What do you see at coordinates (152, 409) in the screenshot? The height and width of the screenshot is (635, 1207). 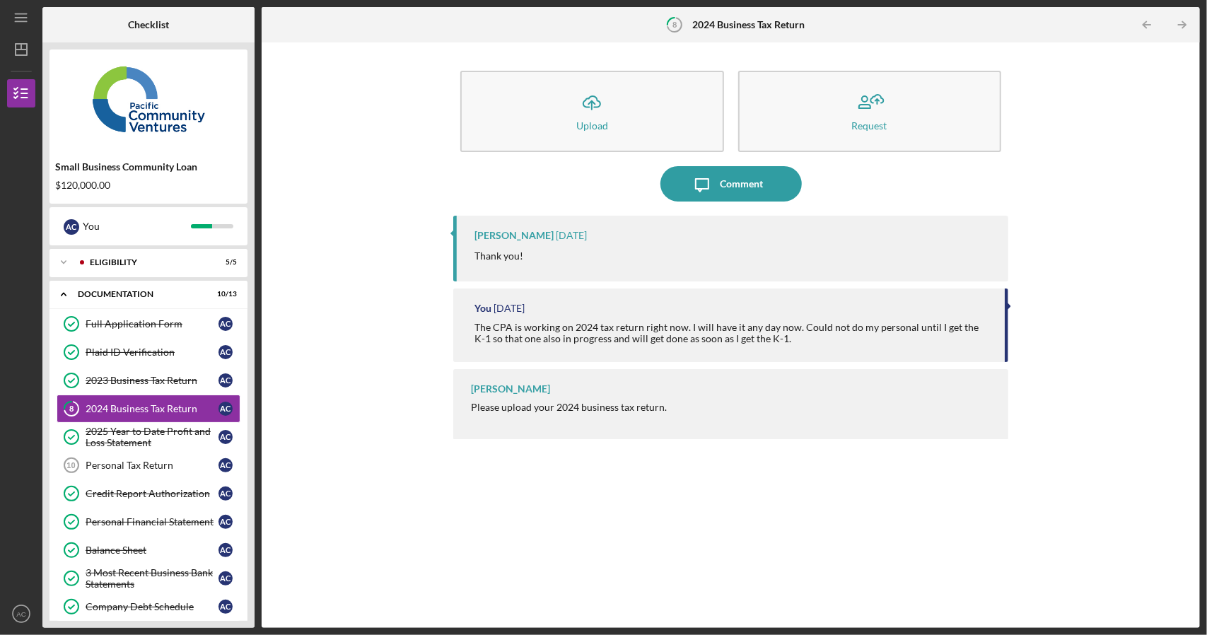 I see `div: 2024 Business Tax Return` at bounding box center [152, 409].